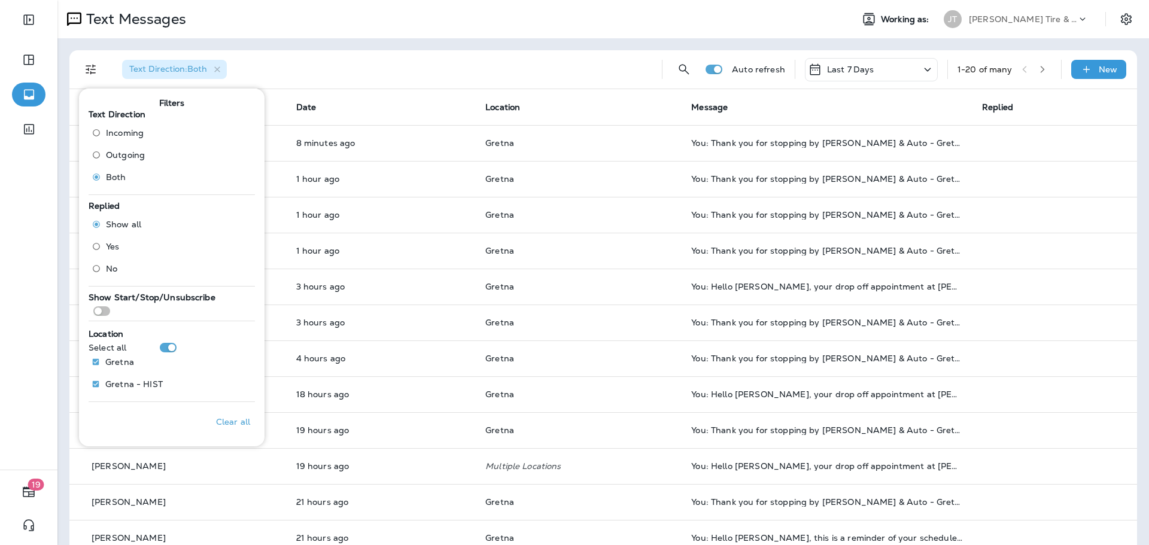 The width and height of the screenshot is (1149, 545). What do you see at coordinates (111, 269) in the screenshot?
I see `span: No` at bounding box center [111, 269].